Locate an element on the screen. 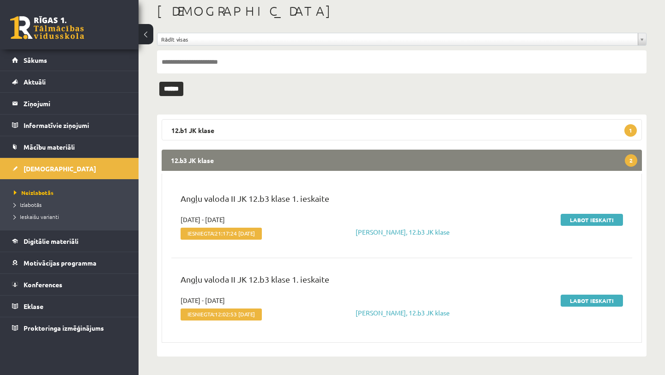 The width and height of the screenshot is (665, 375). span: Proktoringa izmēģinājums is located at coordinates (64, 328).